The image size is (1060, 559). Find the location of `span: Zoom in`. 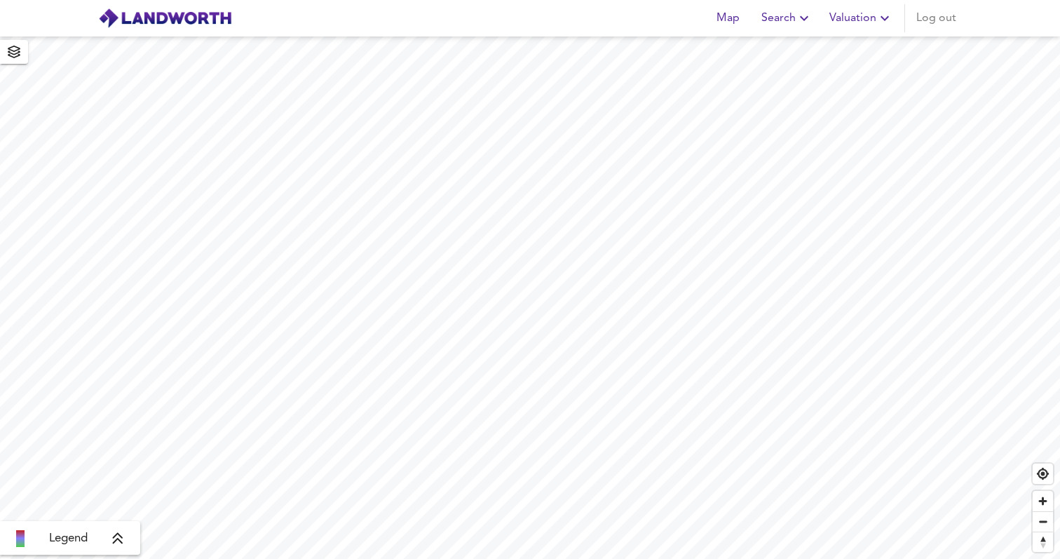

span: Zoom in is located at coordinates (1043, 501).